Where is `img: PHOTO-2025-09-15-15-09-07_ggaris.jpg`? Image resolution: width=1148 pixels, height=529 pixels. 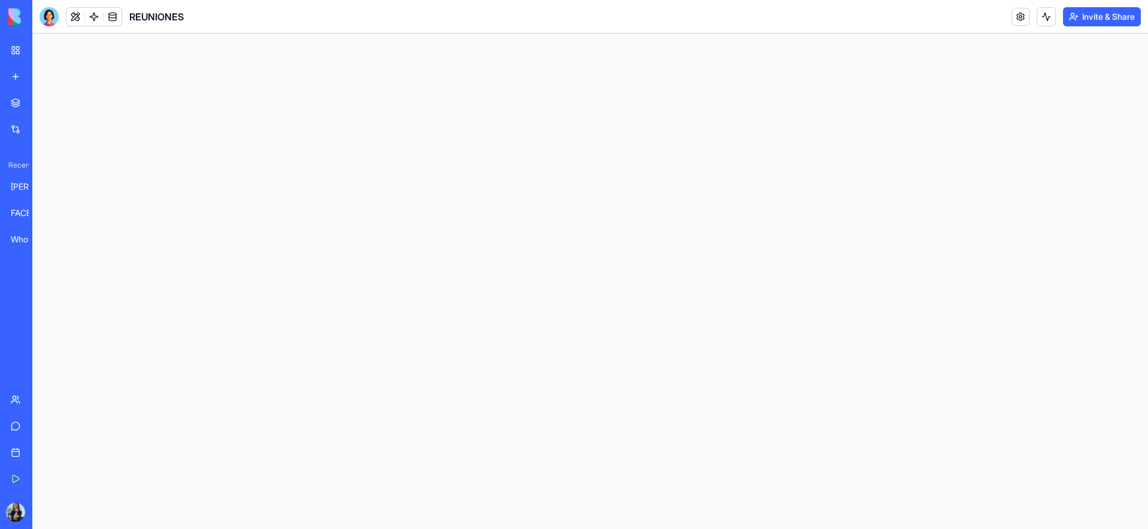
img: PHOTO-2025-09-15-15-09-07_ggaris.jpg is located at coordinates (16, 512).